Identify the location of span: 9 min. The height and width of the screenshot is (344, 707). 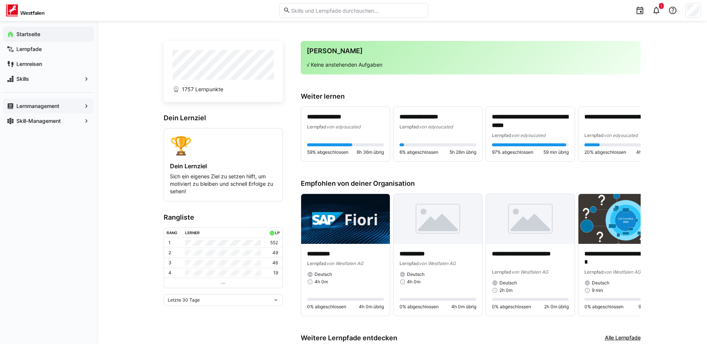
(598, 291).